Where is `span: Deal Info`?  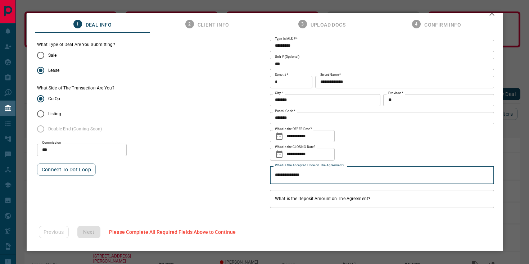
span: Deal Info is located at coordinates (99, 25).